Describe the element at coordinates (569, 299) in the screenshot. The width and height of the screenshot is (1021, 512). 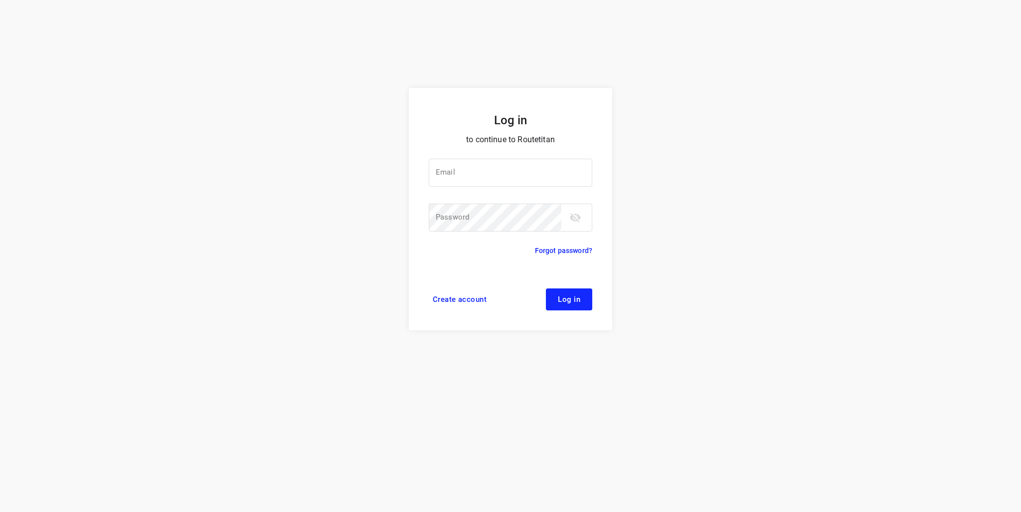
I see `button: Log in` at that location.